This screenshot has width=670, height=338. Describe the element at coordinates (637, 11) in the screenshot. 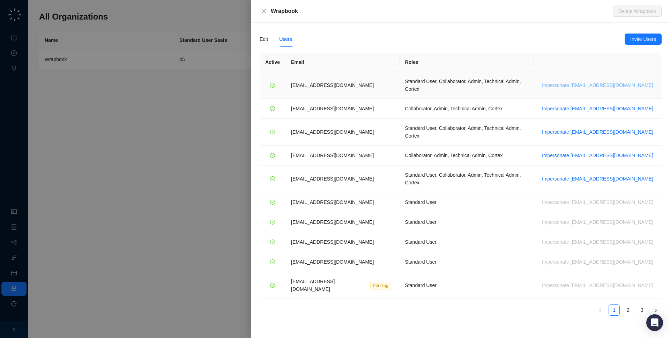

I see `button: Delete Wrapbook` at that location.